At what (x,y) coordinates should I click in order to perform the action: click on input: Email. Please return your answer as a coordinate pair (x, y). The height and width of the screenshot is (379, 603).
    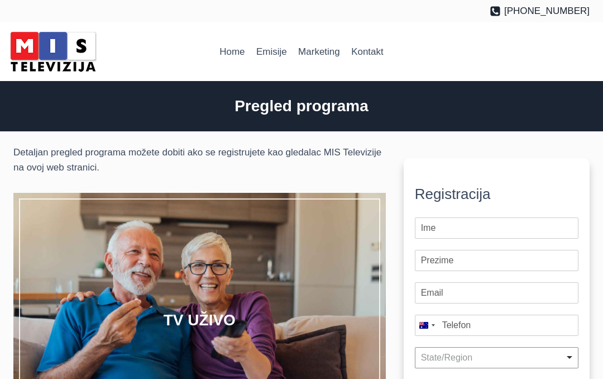
    Looking at the image, I should click on (496, 293).